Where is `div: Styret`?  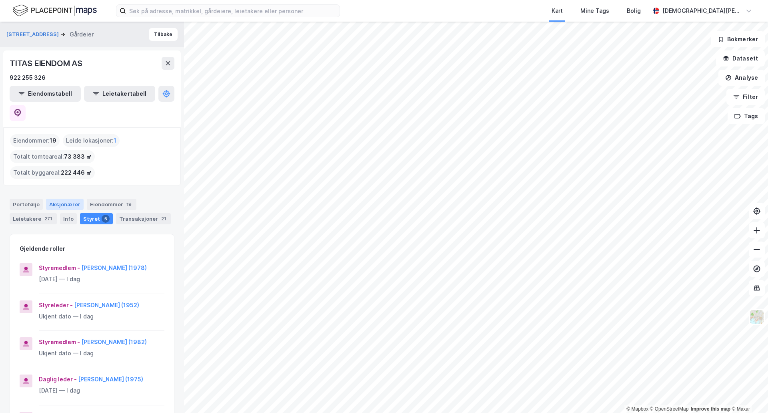
div: Styret is located at coordinates (96, 218).